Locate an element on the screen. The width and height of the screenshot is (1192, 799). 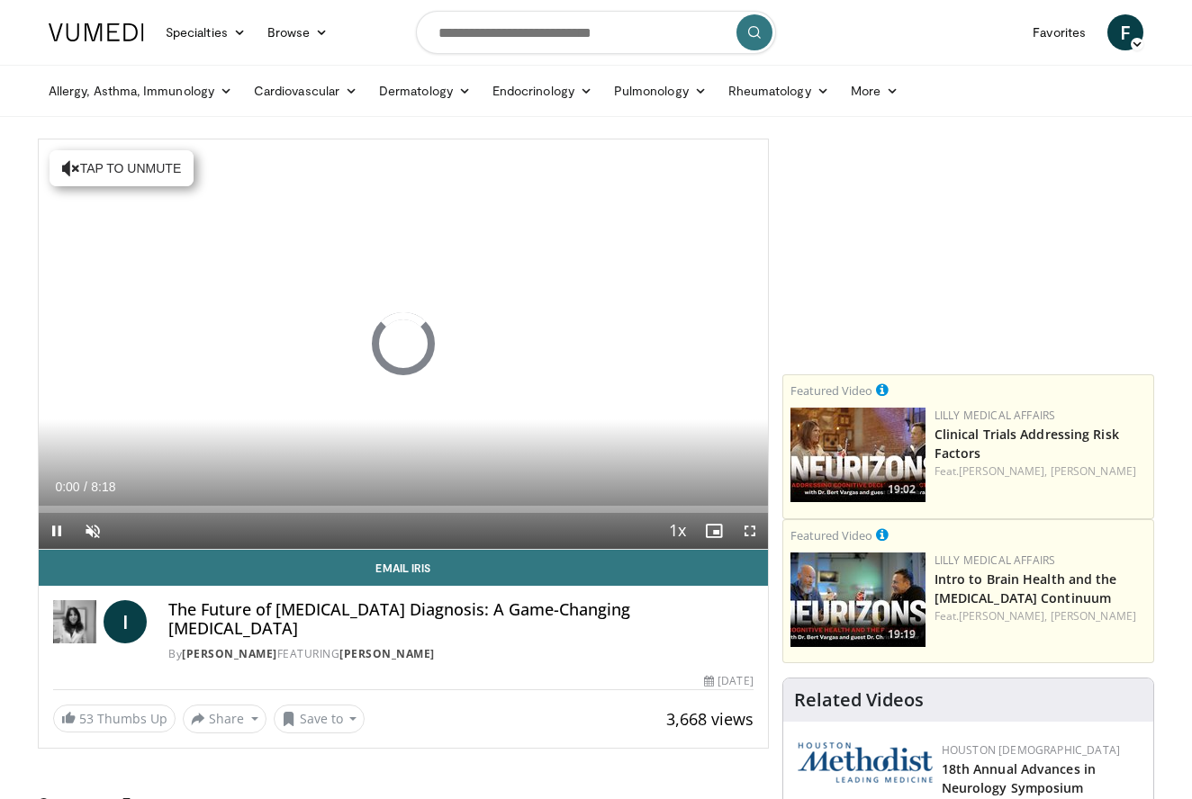
div: By FEATURING is located at coordinates (461, 654).